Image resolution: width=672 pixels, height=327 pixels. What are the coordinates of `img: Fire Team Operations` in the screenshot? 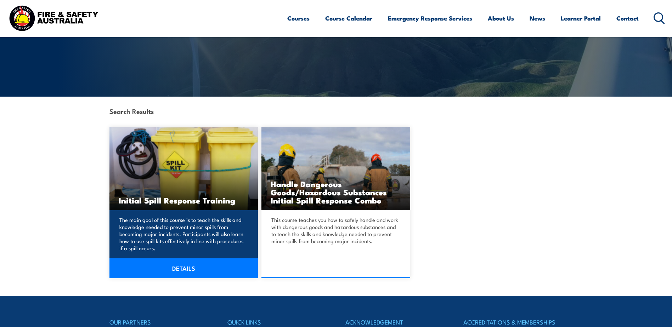 It's located at (336, 169).